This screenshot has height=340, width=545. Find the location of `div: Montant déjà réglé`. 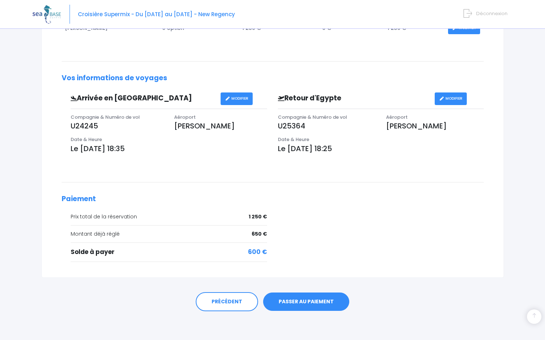

div: Montant déjà réglé is located at coordinates (169, 234).